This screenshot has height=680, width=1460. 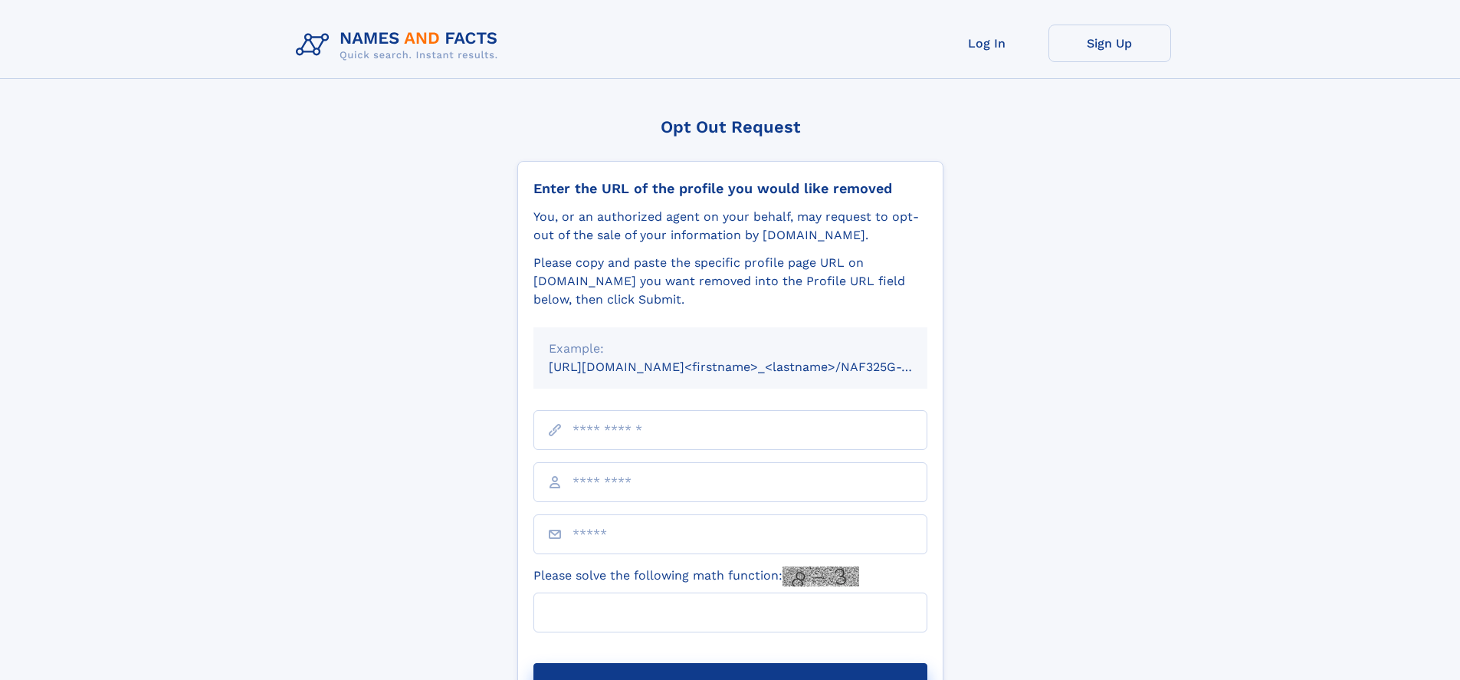 What do you see at coordinates (731, 349) in the screenshot?
I see `div: Example:` at bounding box center [731, 349].